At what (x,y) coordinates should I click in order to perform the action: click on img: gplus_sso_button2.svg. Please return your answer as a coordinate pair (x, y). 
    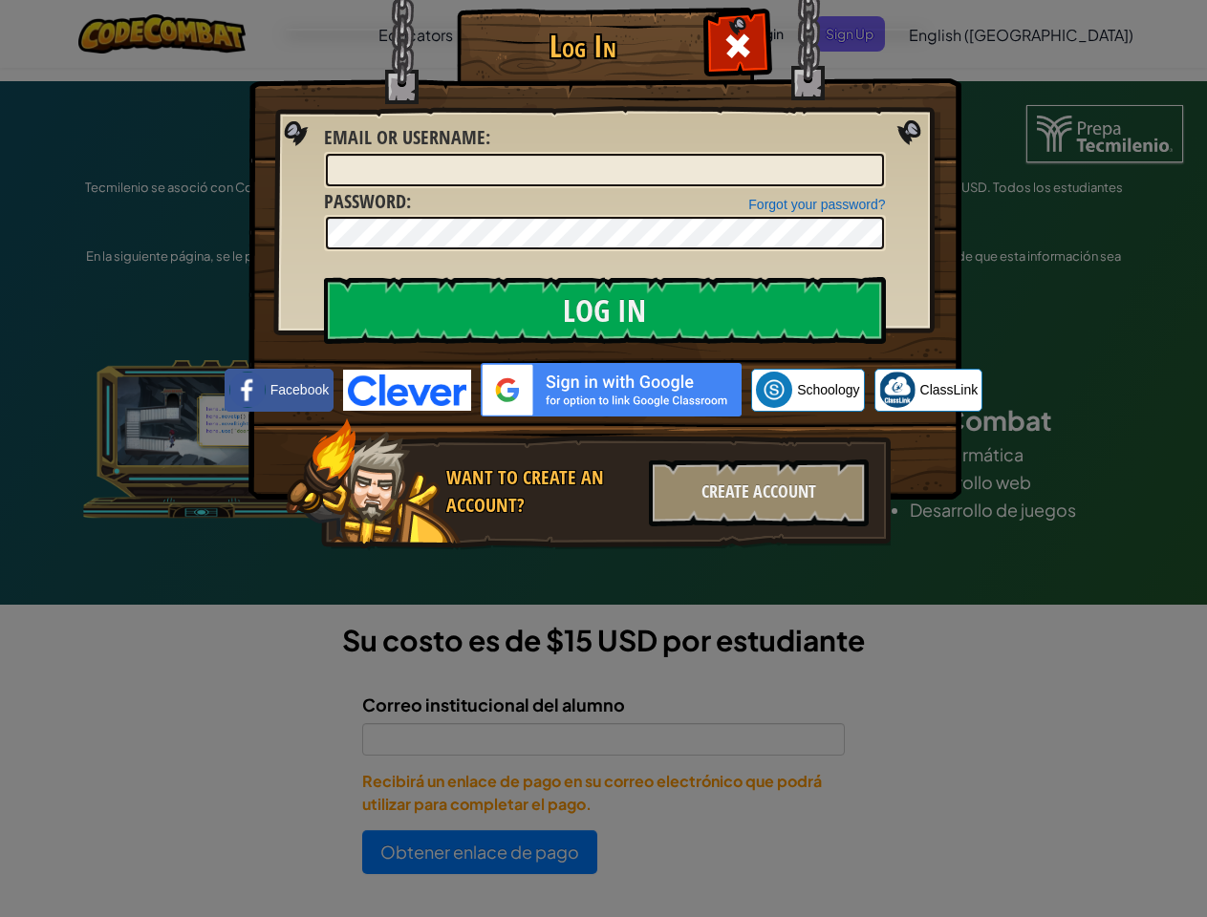
    Looking at the image, I should click on (610, 390).